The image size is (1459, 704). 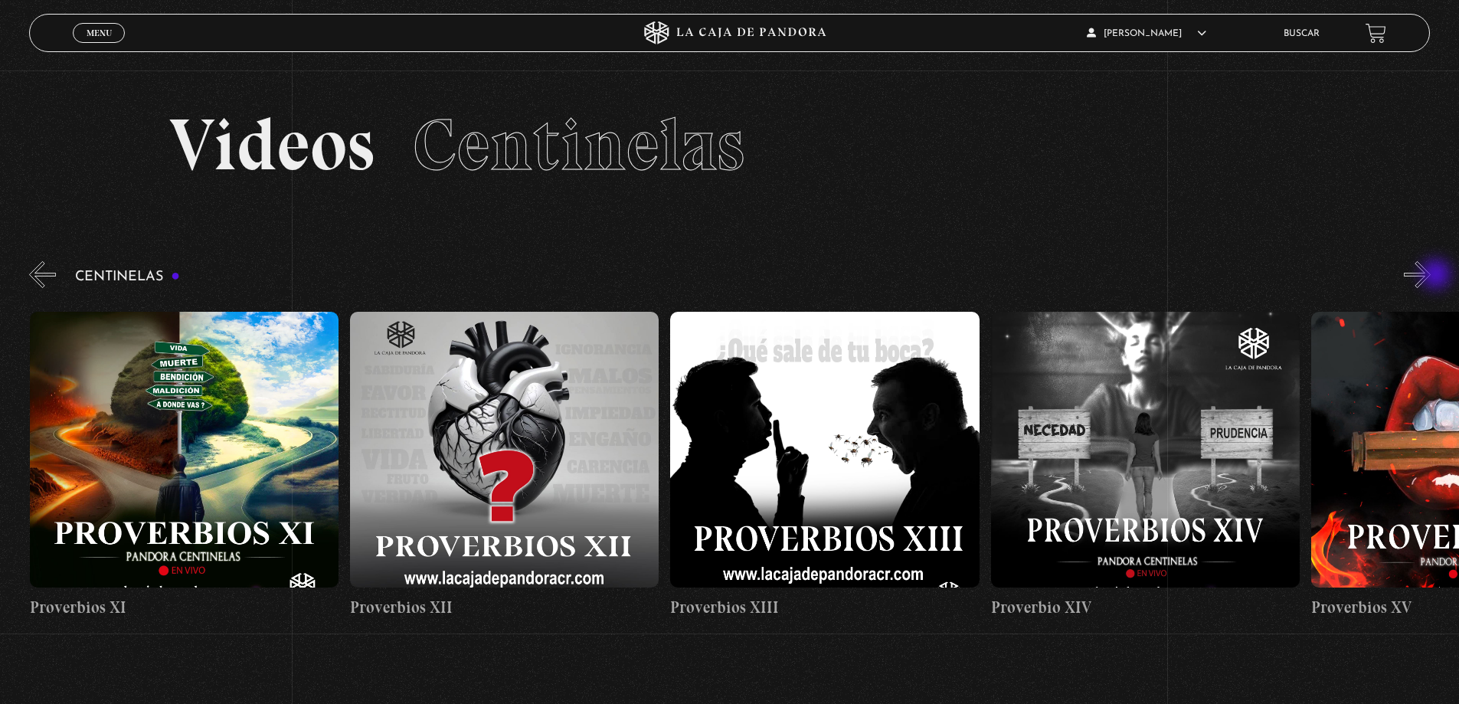 What do you see at coordinates (1417, 274) in the screenshot?
I see `button: Next` at bounding box center [1417, 274].